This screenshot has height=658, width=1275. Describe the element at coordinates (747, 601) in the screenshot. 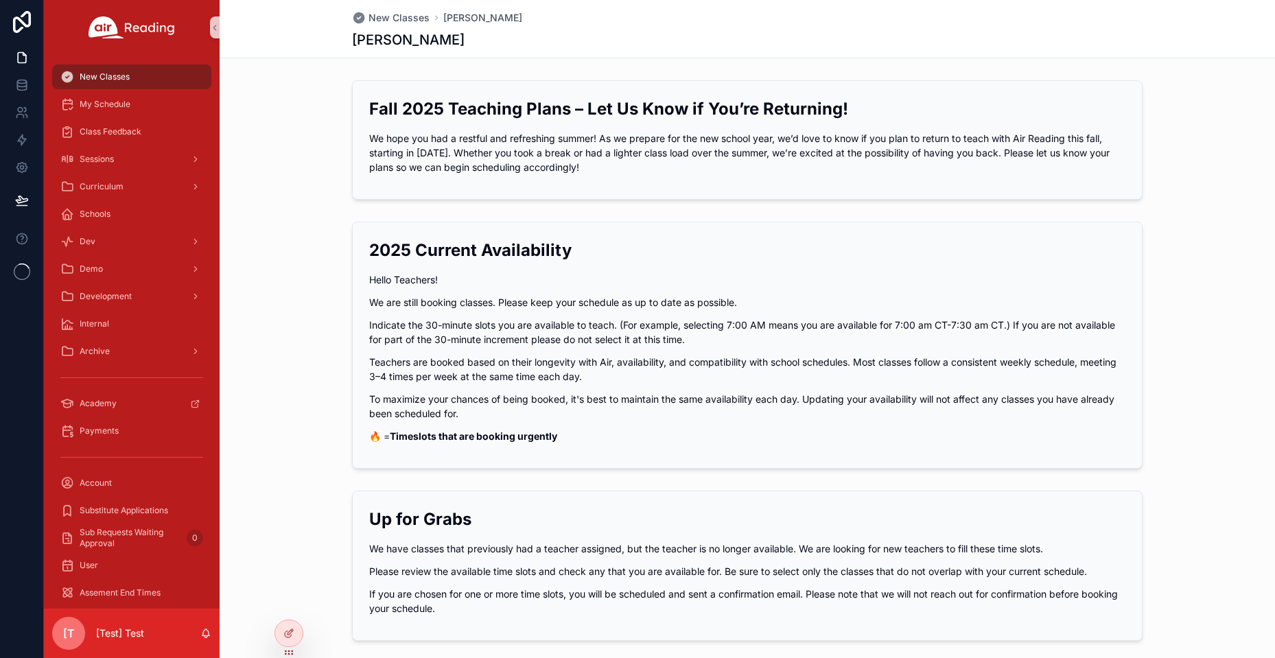

I see `p: If you are chosen for one or more time slots, you will be scheduled and sent a confirmation email...` at that location.